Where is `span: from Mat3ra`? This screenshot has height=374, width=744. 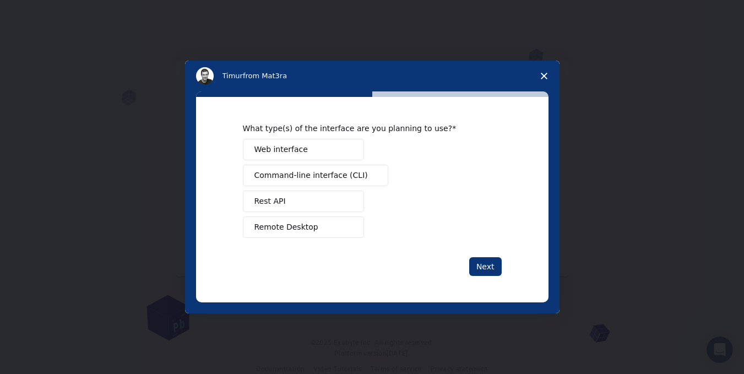
span: from Mat3ra is located at coordinates (265, 75).